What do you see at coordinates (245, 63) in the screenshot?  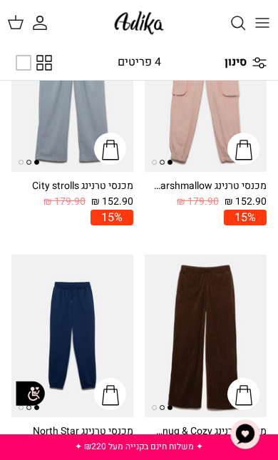 I see `a: סינון` at bounding box center [245, 63].